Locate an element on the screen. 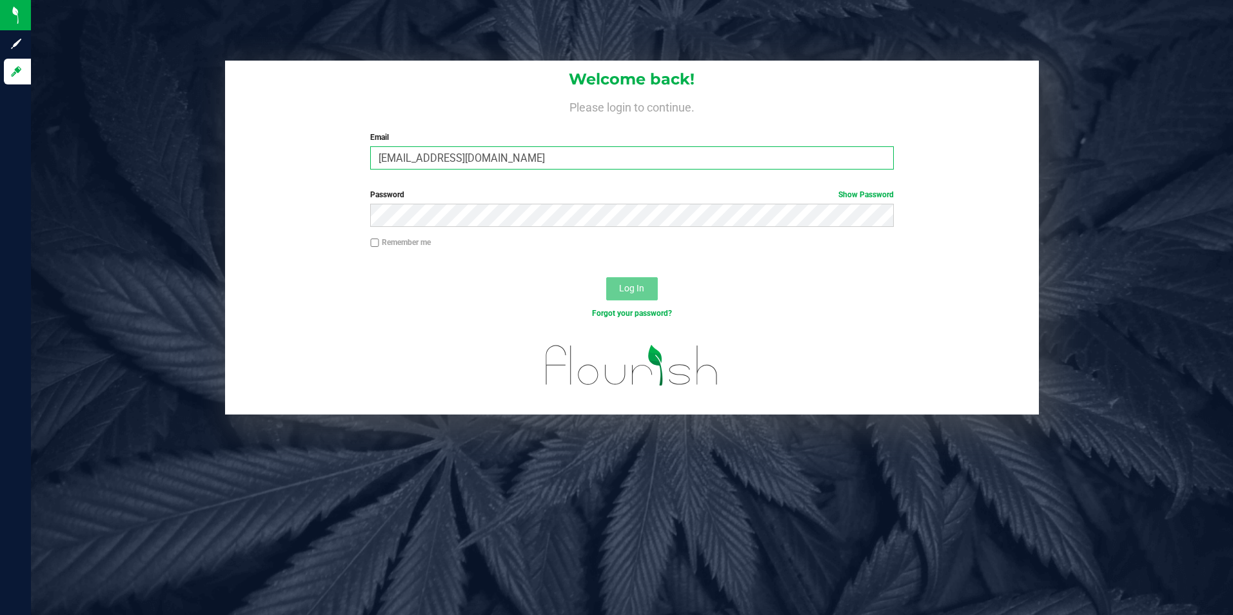 This screenshot has width=1233, height=615. h4: Please login to continue. is located at coordinates (632, 106).